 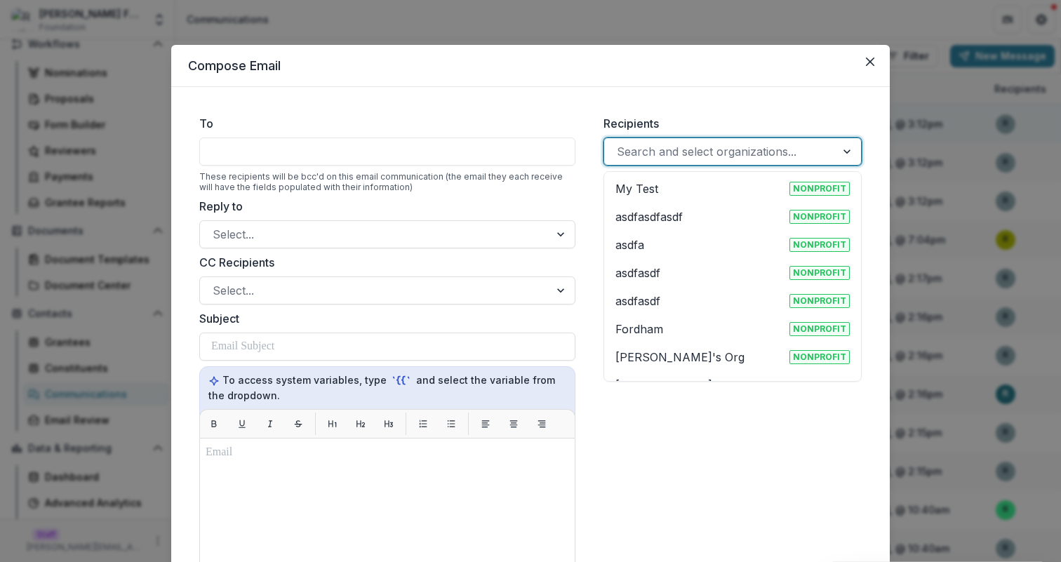 What do you see at coordinates (387, 387) in the screenshot?
I see `p: To access system variables, type and select the variable from the dropdown.` at bounding box center [387, 387].